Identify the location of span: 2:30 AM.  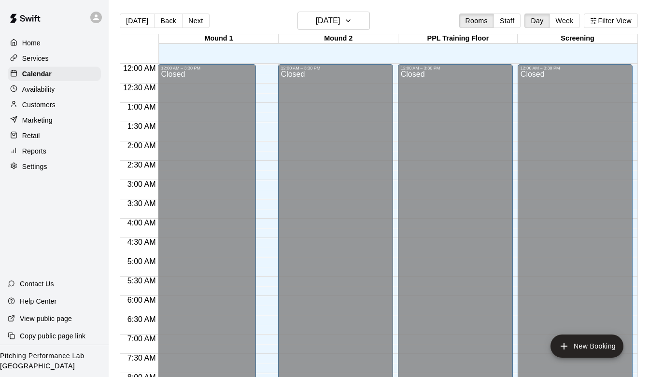
(141, 165).